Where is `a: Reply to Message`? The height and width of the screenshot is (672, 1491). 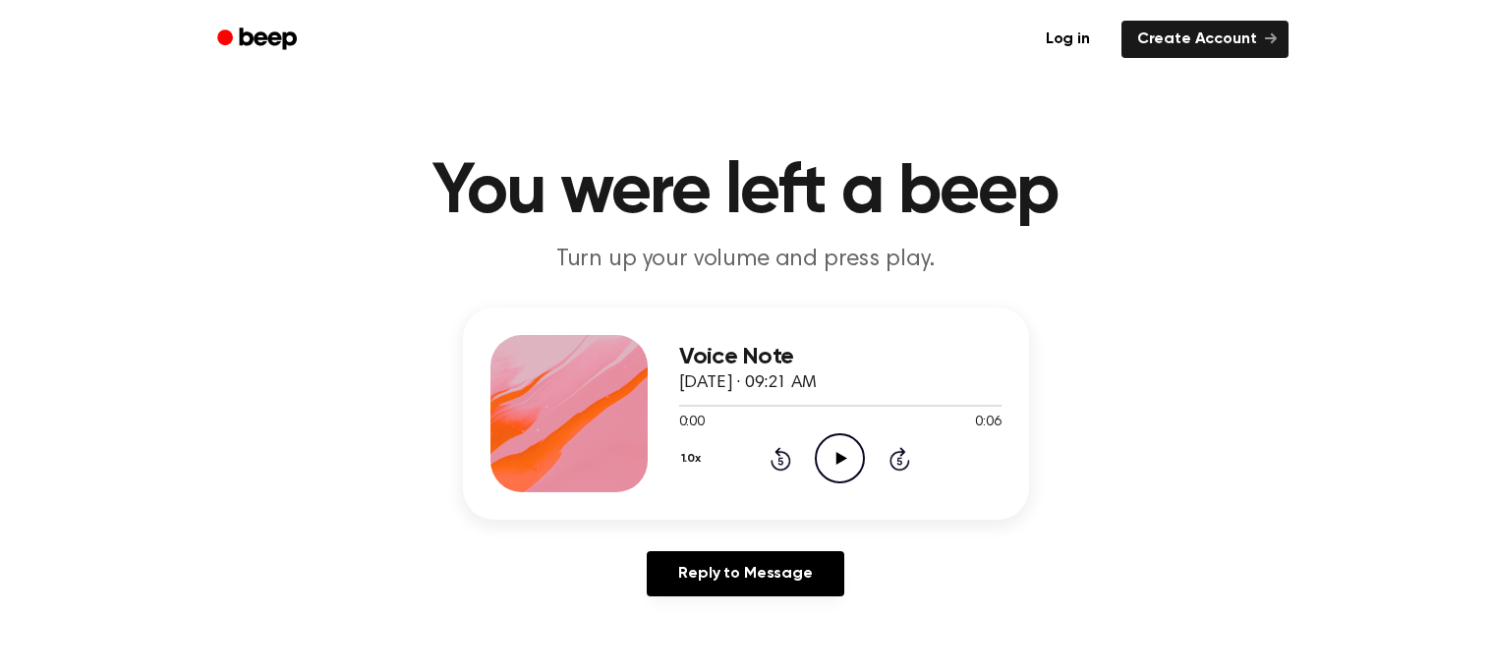
a: Reply to Message is located at coordinates (745, 574).